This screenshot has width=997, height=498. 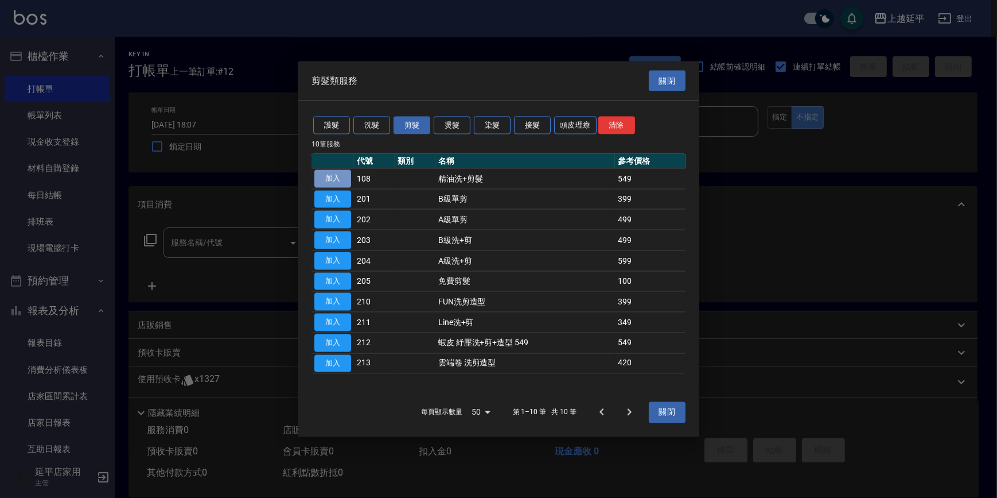 What do you see at coordinates (525, 301) in the screenshot?
I see `td: FUN洗剪造型` at bounding box center [525, 301].